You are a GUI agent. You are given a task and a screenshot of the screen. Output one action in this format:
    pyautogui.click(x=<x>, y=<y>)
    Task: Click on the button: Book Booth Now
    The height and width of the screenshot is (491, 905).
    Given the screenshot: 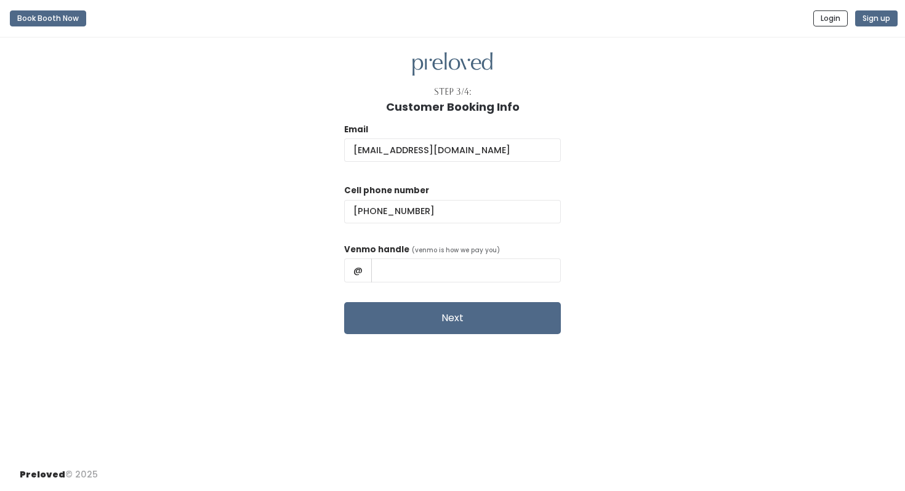 What is the action you would take?
    pyautogui.click(x=48, y=18)
    